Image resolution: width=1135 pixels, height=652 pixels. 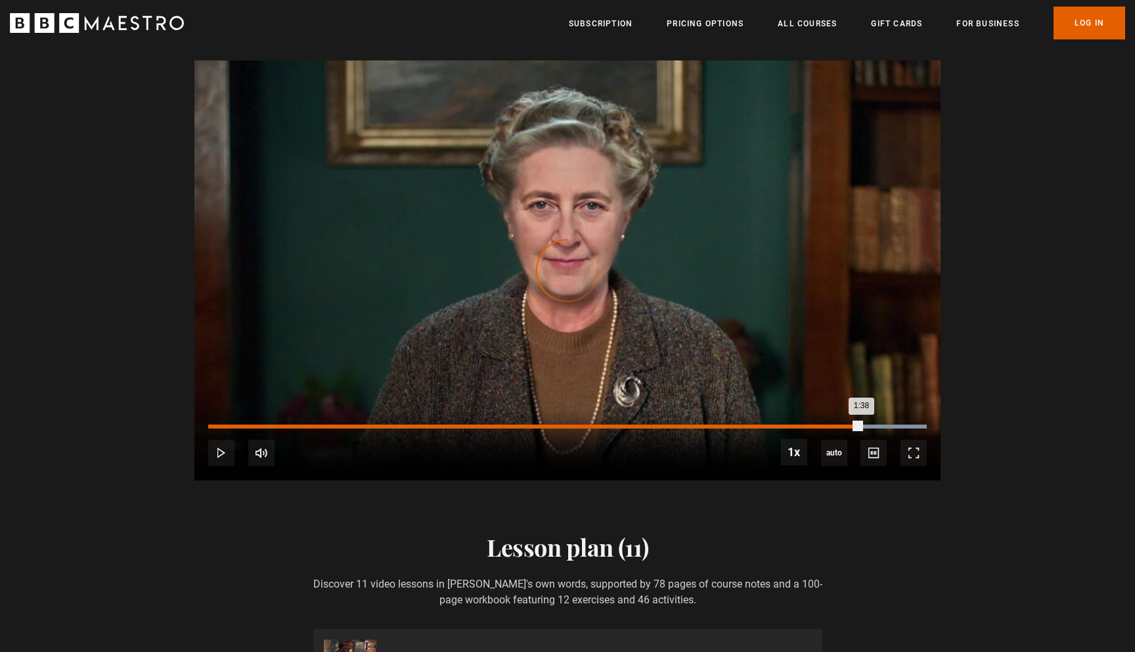 What do you see at coordinates (807, 24) in the screenshot?
I see `a: All Courses` at bounding box center [807, 24].